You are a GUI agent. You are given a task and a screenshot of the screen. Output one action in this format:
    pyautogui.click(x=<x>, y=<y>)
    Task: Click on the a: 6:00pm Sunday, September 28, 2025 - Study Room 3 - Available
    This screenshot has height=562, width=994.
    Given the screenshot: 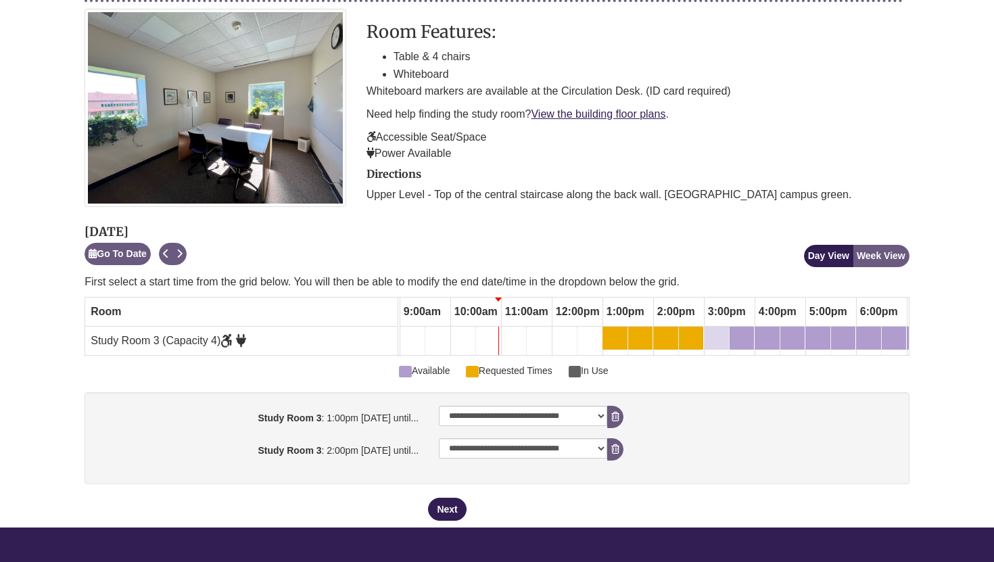 What is the action you would take?
    pyautogui.click(x=868, y=338)
    